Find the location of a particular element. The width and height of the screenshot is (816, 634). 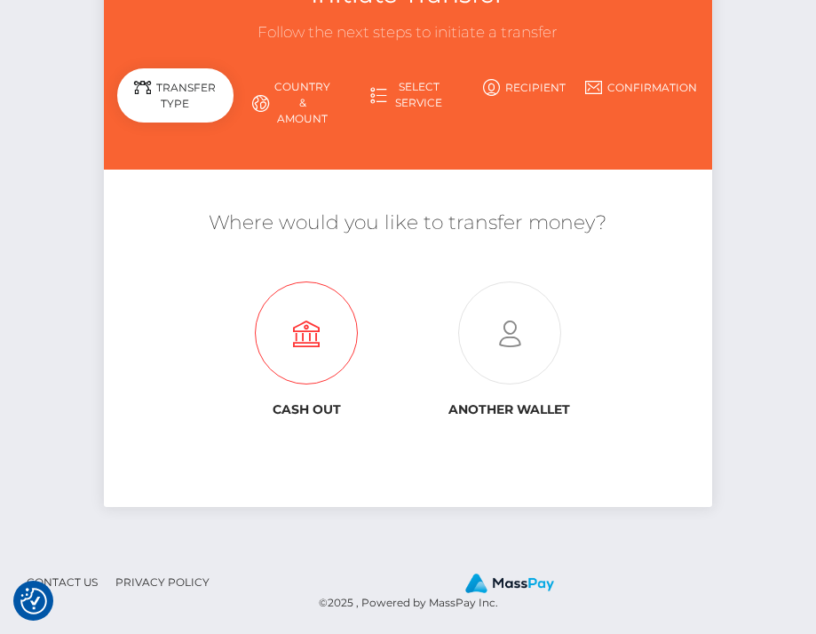

a: Recipient is located at coordinates (524, 87).